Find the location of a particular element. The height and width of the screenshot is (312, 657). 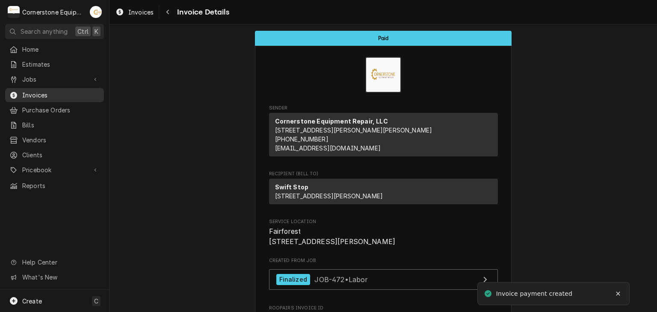

a: Bills is located at coordinates (54, 125).